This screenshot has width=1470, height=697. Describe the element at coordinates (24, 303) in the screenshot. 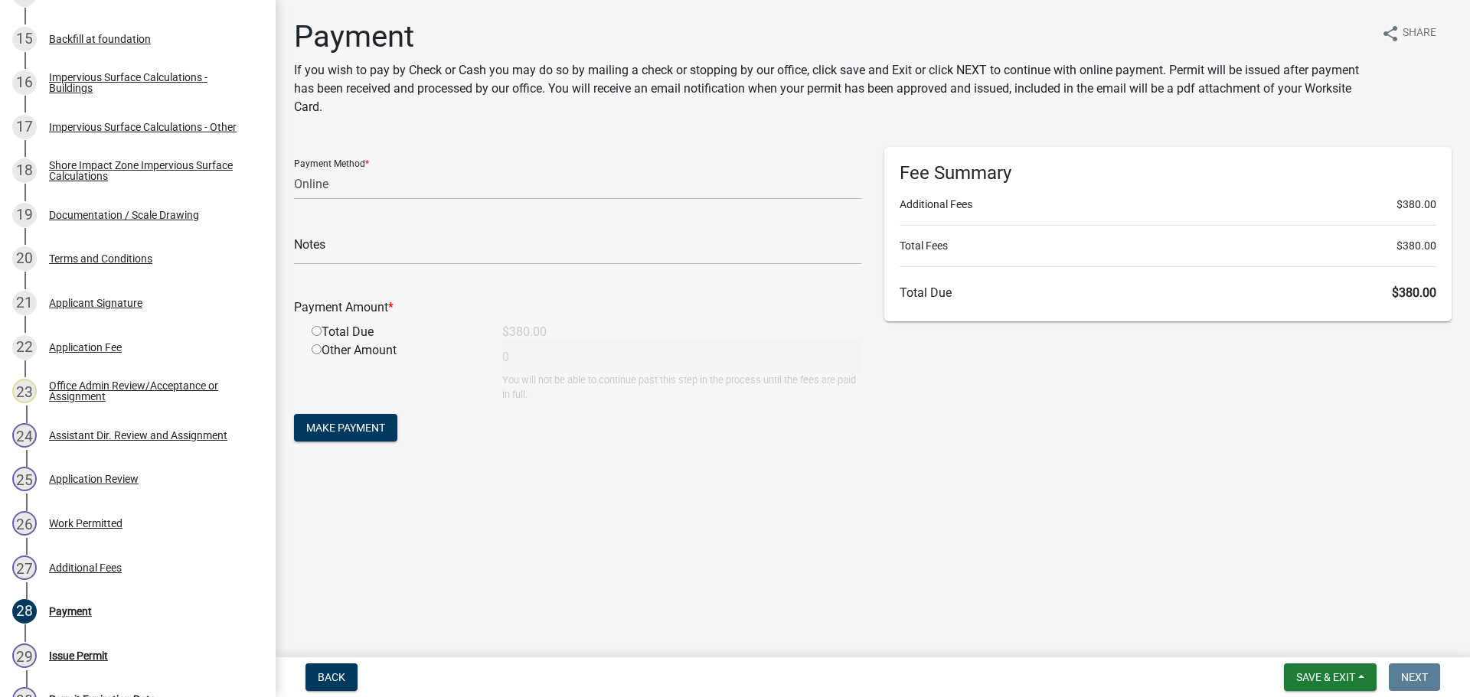

I see `div: 21` at that location.